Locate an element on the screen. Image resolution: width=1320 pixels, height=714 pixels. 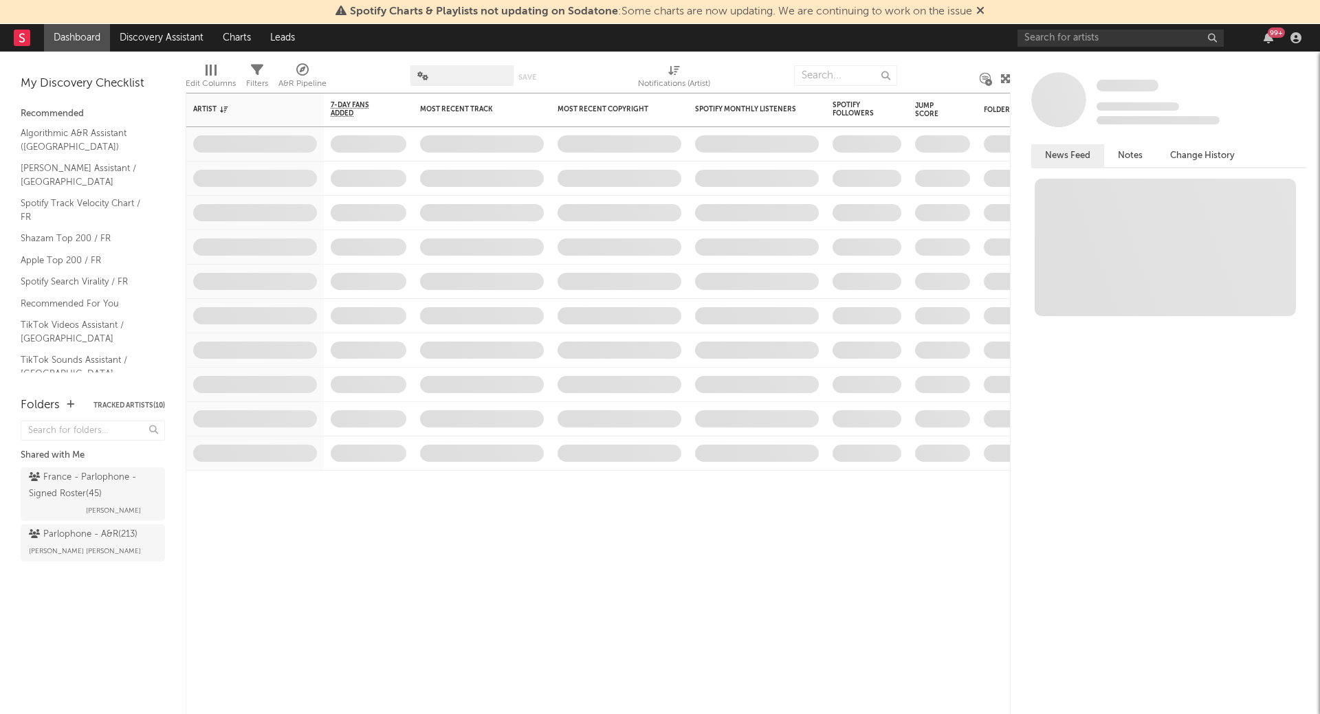
div: Artist is located at coordinates (245, 109).